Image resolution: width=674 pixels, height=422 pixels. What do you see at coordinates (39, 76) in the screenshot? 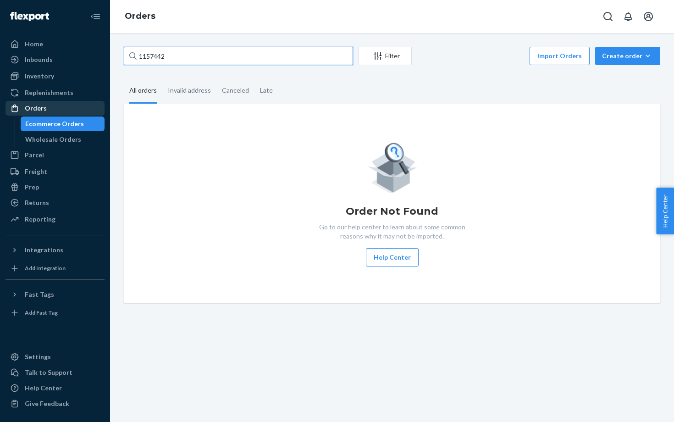
I see `div: Inventory` at bounding box center [39, 76].